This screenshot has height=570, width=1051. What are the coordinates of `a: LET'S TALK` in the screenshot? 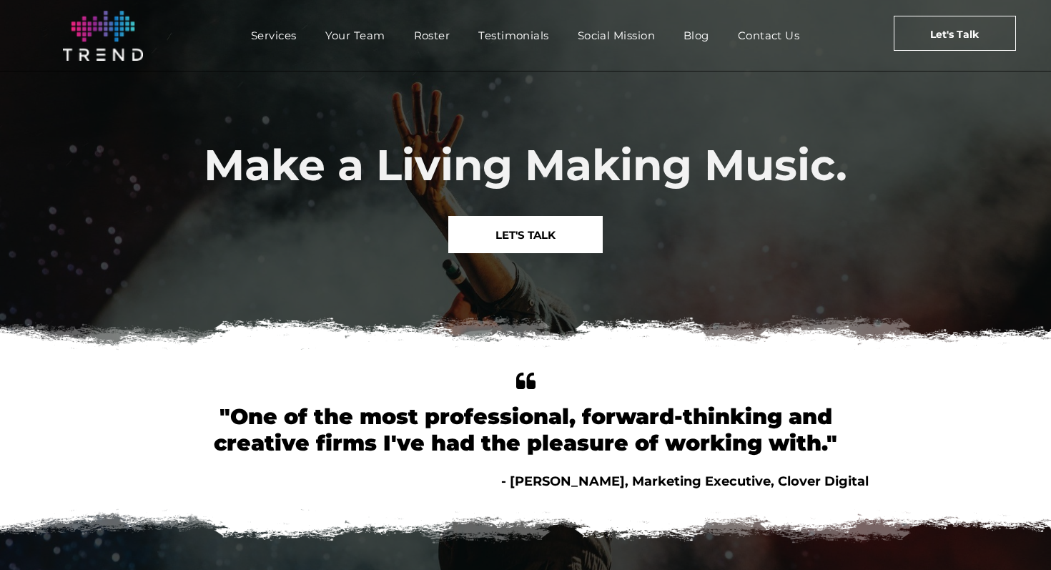 It's located at (525, 234).